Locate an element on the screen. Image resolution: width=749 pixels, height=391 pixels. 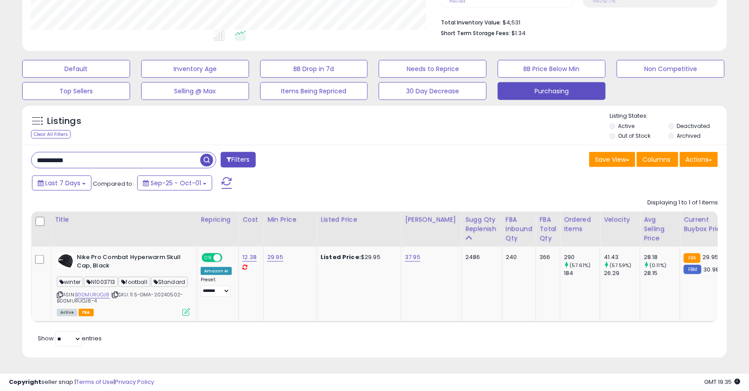
span: ON is located at coordinates (208, 257).